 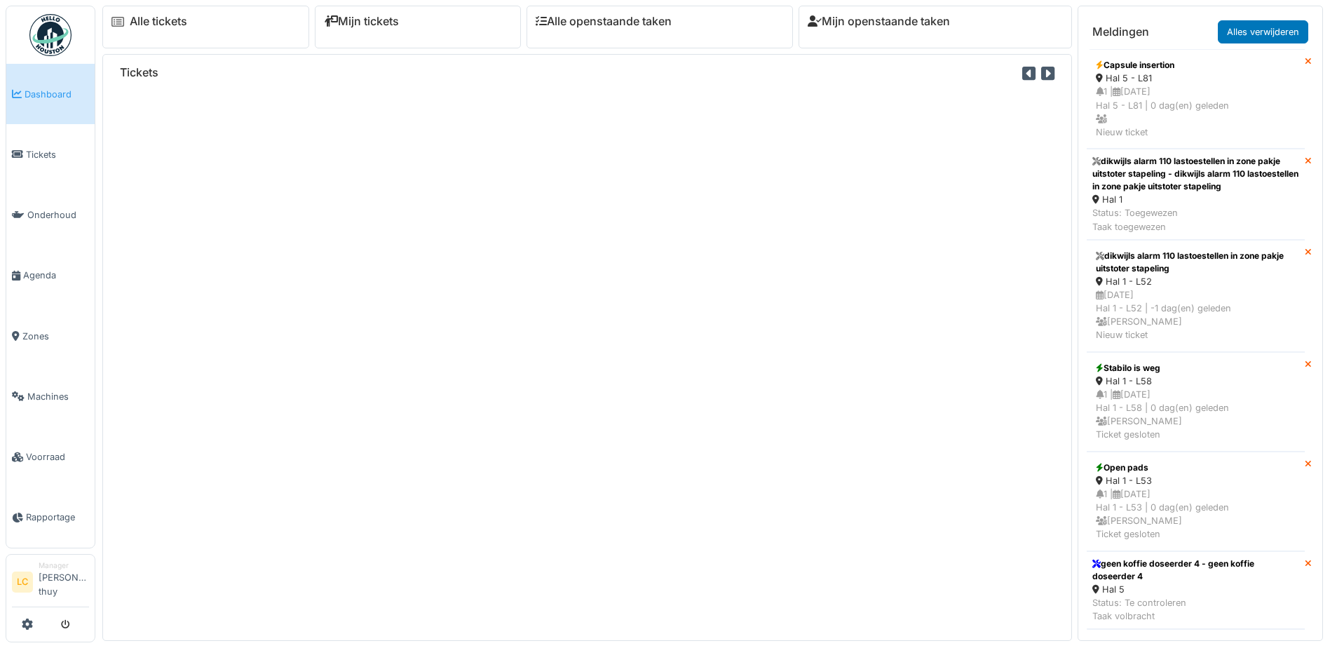 I want to click on li: LC, so click(x=22, y=582).